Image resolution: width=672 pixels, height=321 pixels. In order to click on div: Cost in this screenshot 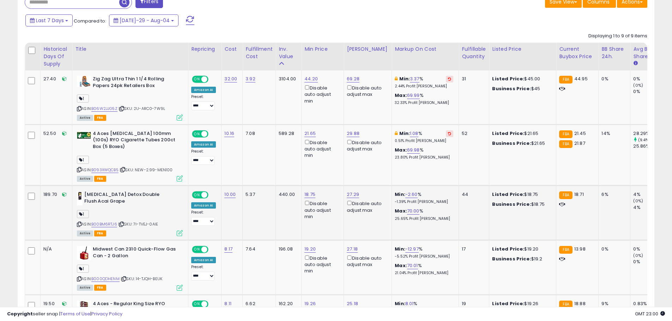, I will do `click(232, 49)`.